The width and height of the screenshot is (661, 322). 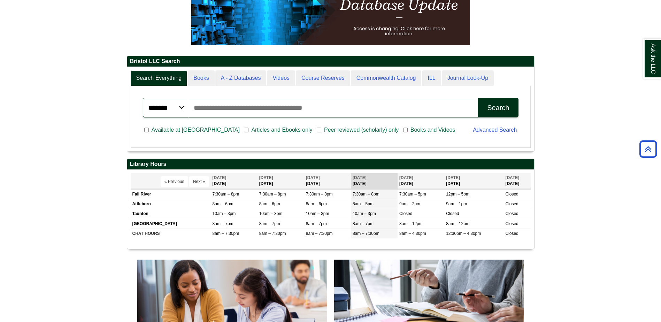 I want to click on a: Advanced Search, so click(x=494, y=130).